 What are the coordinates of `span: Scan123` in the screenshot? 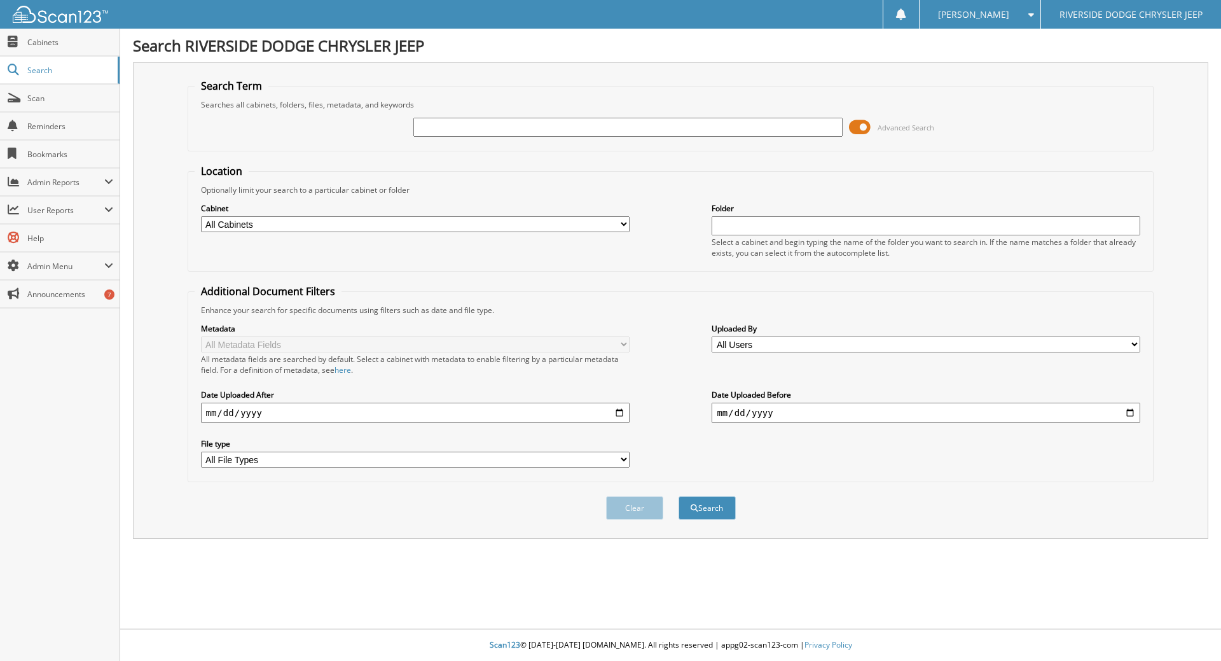 It's located at (505, 644).